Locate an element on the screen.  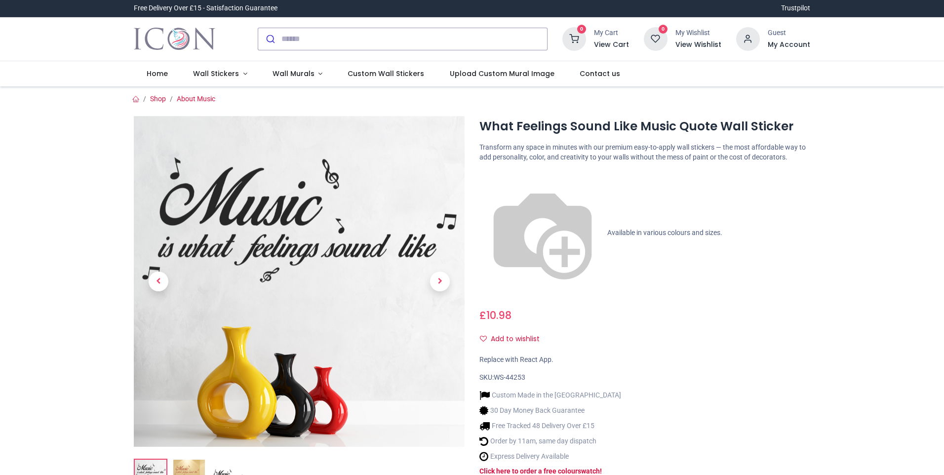
strong: swatch is located at coordinates (589, 471).